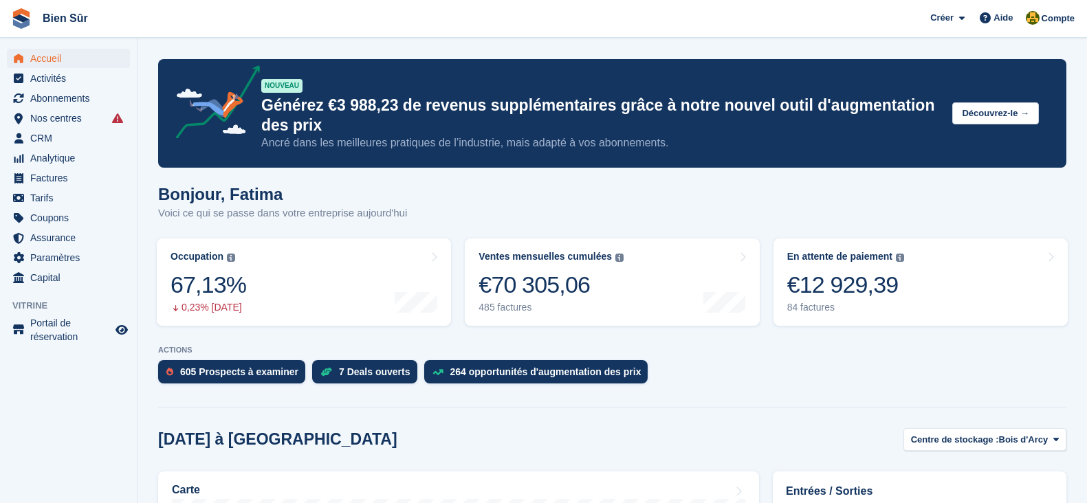 The width and height of the screenshot is (1087, 503). I want to click on div: 7 Deals ouverts, so click(375, 372).